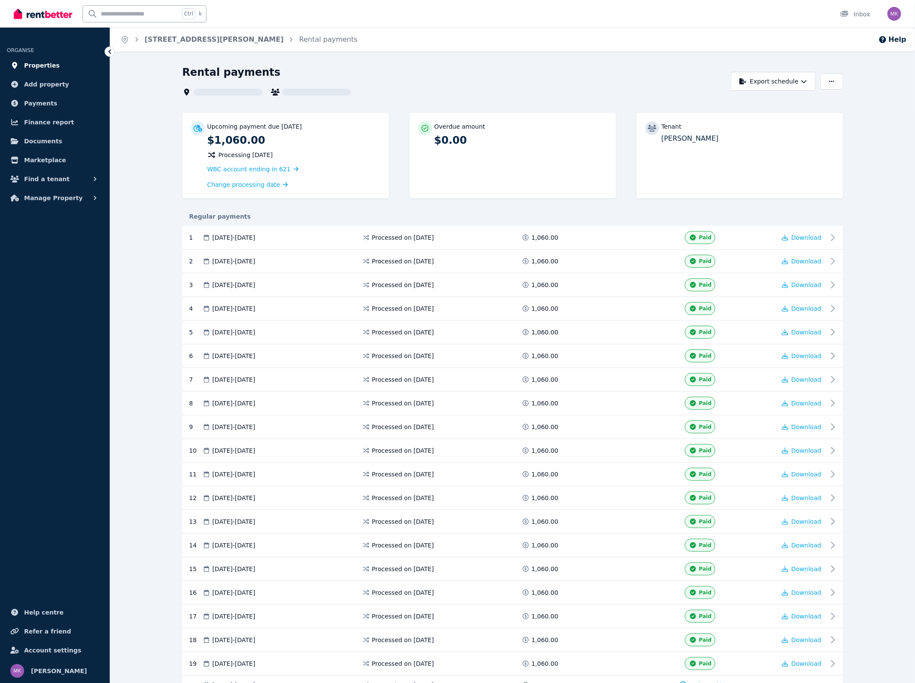  What do you see at coordinates (196, 261) in the screenshot?
I see `div: 2` at bounding box center [196, 261].